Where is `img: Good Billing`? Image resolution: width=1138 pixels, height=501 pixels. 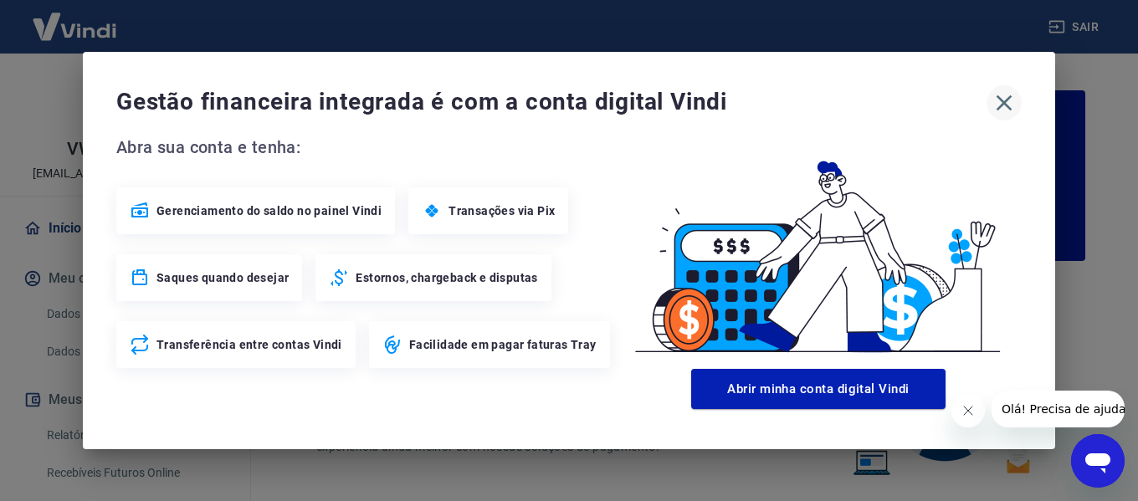 img: Good Billing is located at coordinates (818, 248).